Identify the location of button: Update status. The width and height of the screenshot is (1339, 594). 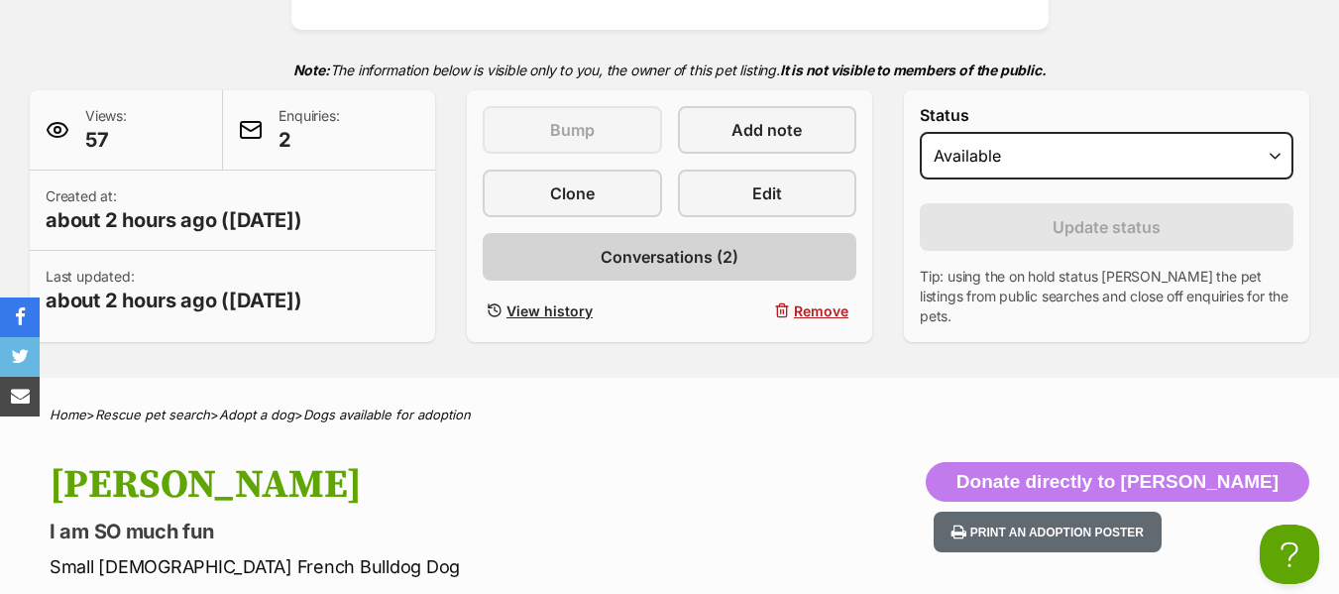
(1106, 227).